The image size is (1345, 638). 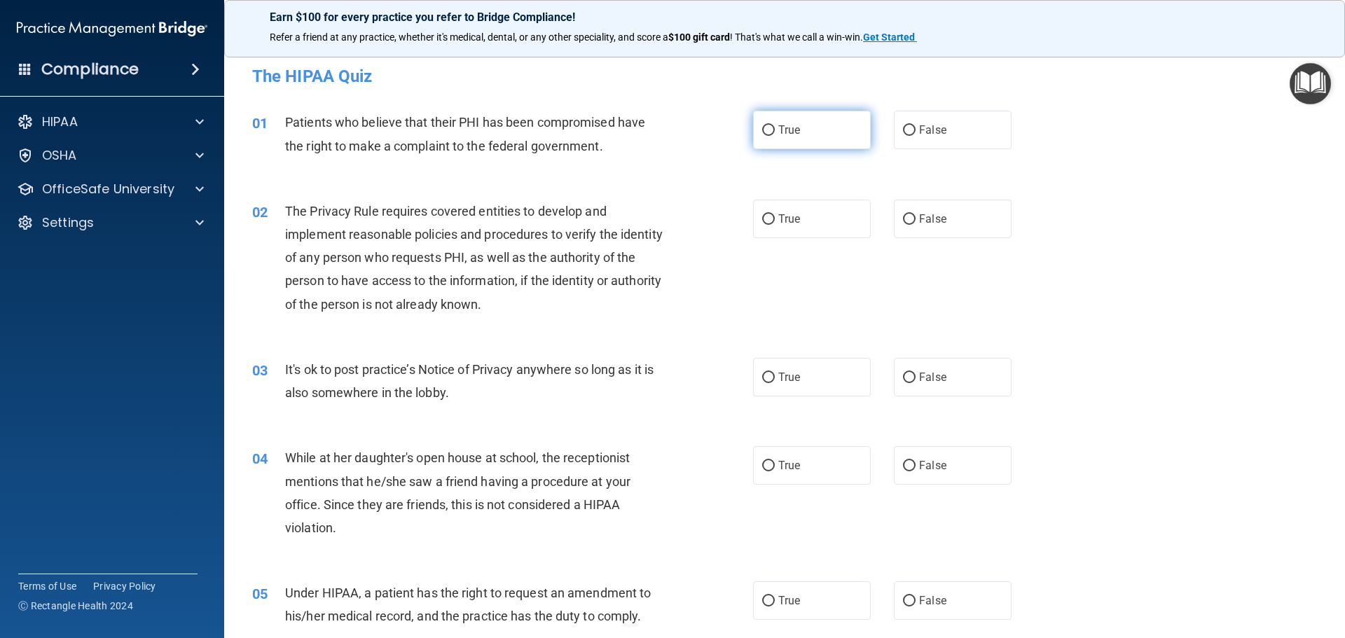 What do you see at coordinates (110, 122) in the screenshot?
I see `a: HIPAA` at bounding box center [110, 122].